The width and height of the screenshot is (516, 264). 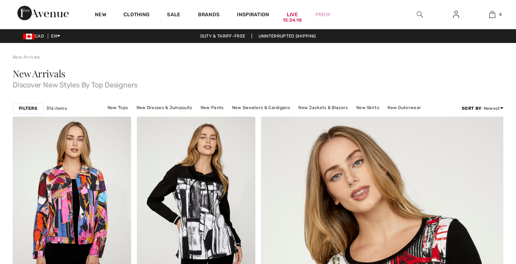 What do you see at coordinates (322, 14) in the screenshot?
I see `a: Prom` at bounding box center [322, 14].